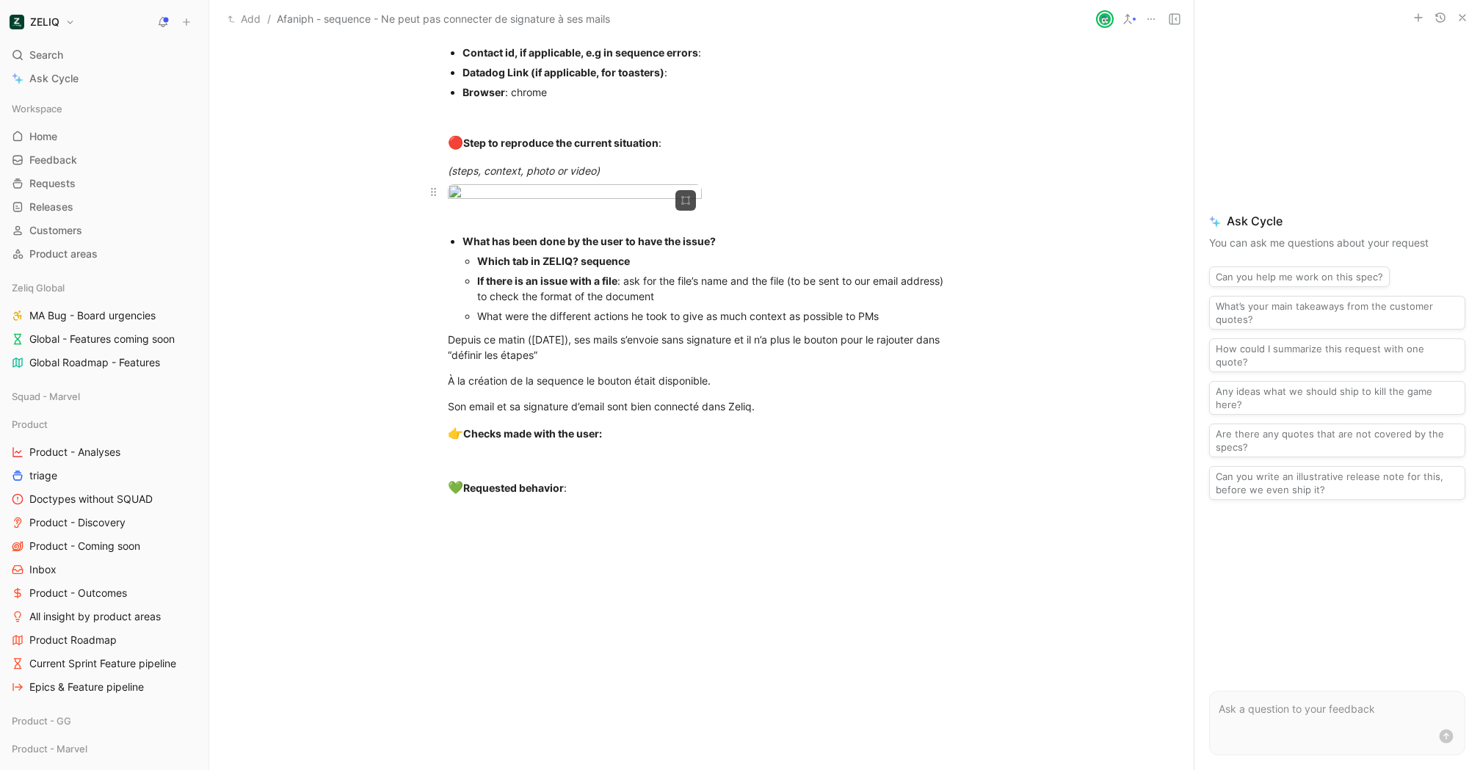 The height and width of the screenshot is (770, 1480). I want to click on h1: ZELIQ, so click(45, 22).